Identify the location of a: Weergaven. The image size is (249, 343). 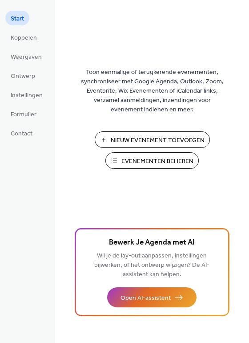
(26, 56).